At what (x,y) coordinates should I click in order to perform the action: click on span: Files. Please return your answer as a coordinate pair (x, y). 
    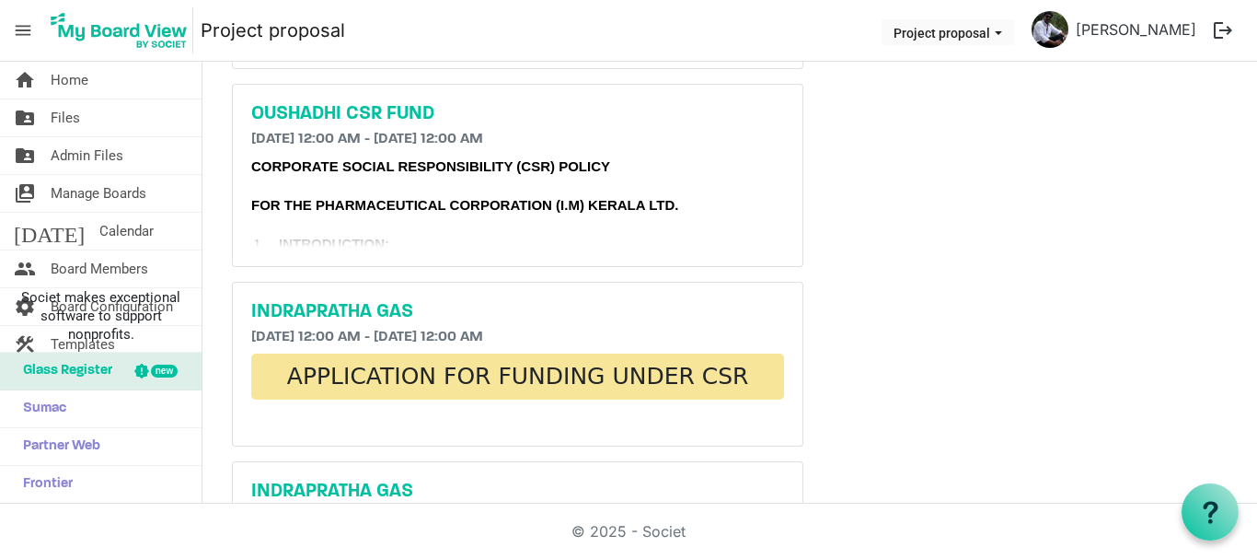
    Looking at the image, I should click on (65, 118).